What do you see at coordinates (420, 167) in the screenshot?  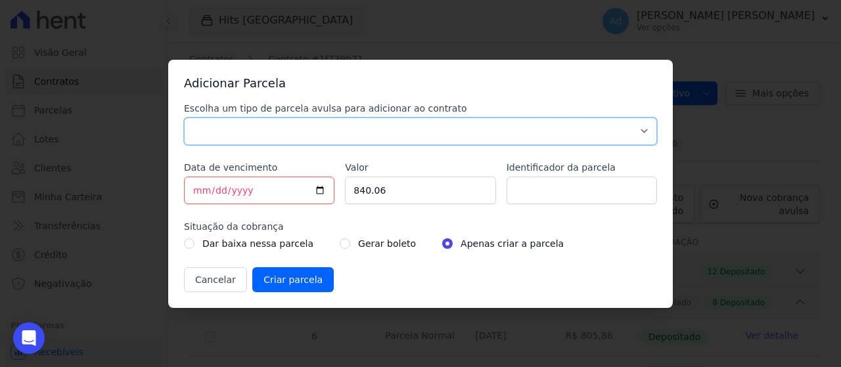 I see `label: Valor` at bounding box center [420, 167].